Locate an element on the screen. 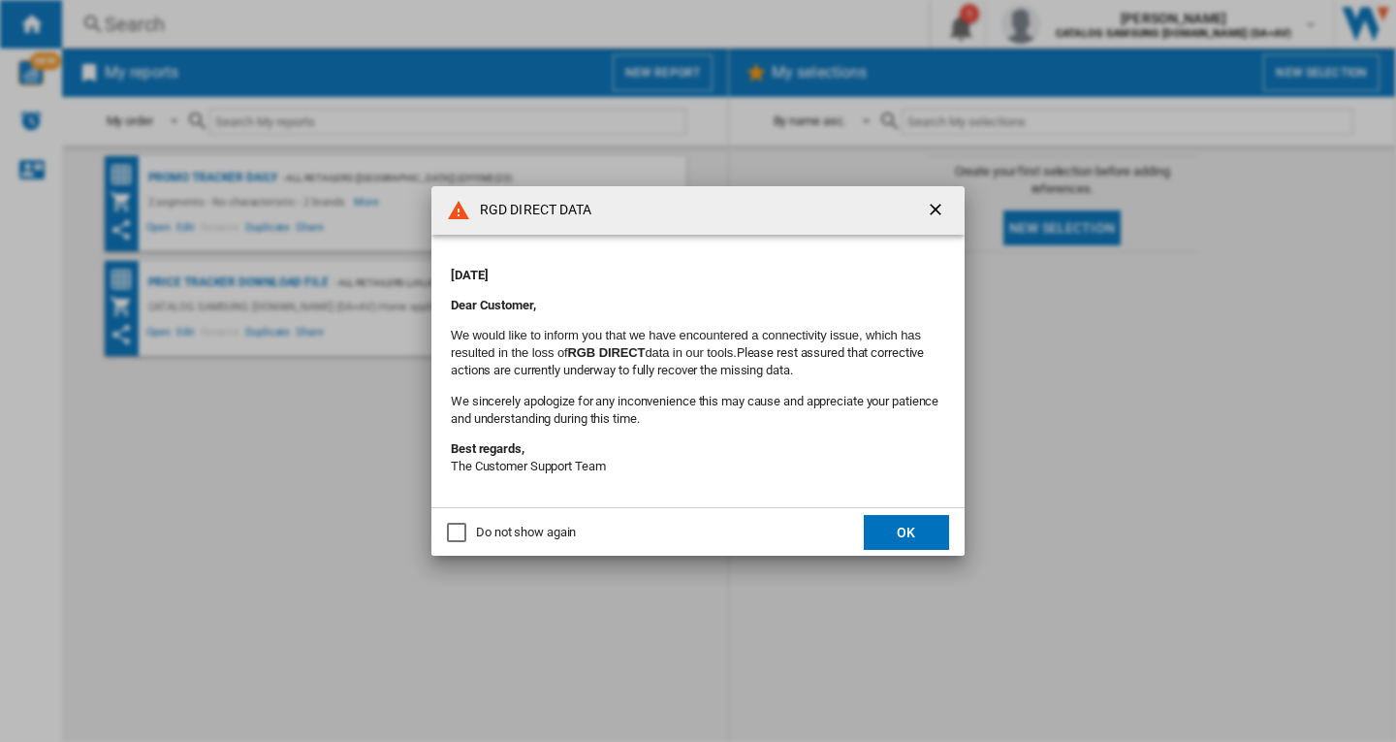  p: We sincerely apologize for any inconvenience this may cause and appreciate your patience and unde... is located at coordinates (698, 410).